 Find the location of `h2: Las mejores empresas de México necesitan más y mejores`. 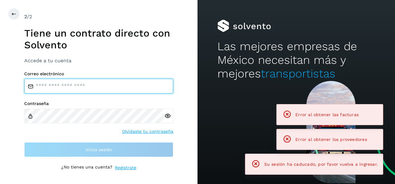

h2: Las mejores empresas de México necesitan más y mejores is located at coordinates (296, 60).